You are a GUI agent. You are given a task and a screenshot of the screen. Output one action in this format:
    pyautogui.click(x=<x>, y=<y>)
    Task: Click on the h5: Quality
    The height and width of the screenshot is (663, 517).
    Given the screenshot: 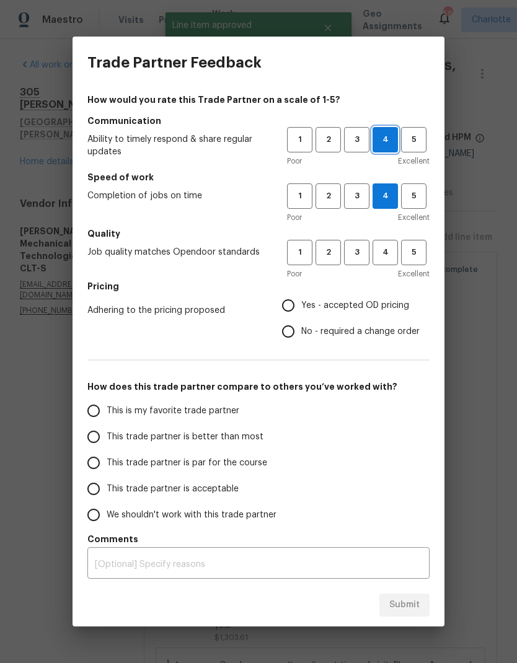 What is the action you would take?
    pyautogui.click(x=258, y=234)
    